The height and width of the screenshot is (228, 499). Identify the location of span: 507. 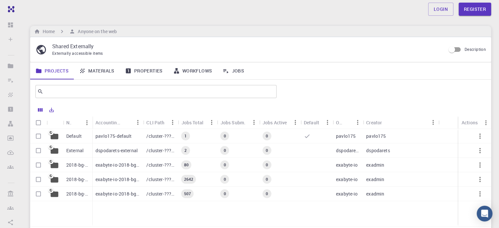
(187, 194).